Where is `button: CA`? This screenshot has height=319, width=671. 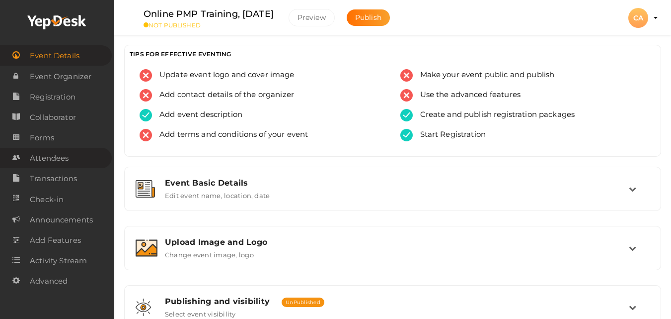 button: CA is located at coordinates (638, 18).